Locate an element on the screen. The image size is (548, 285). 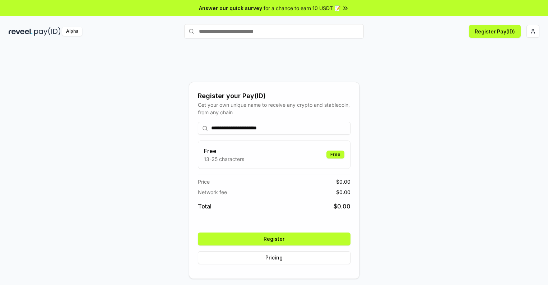
span: Total is located at coordinates (205, 206).